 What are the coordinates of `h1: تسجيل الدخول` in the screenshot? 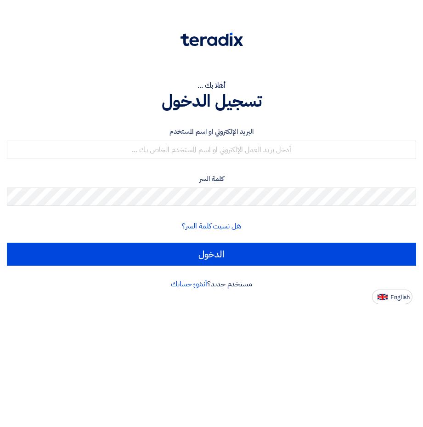 It's located at (211, 101).